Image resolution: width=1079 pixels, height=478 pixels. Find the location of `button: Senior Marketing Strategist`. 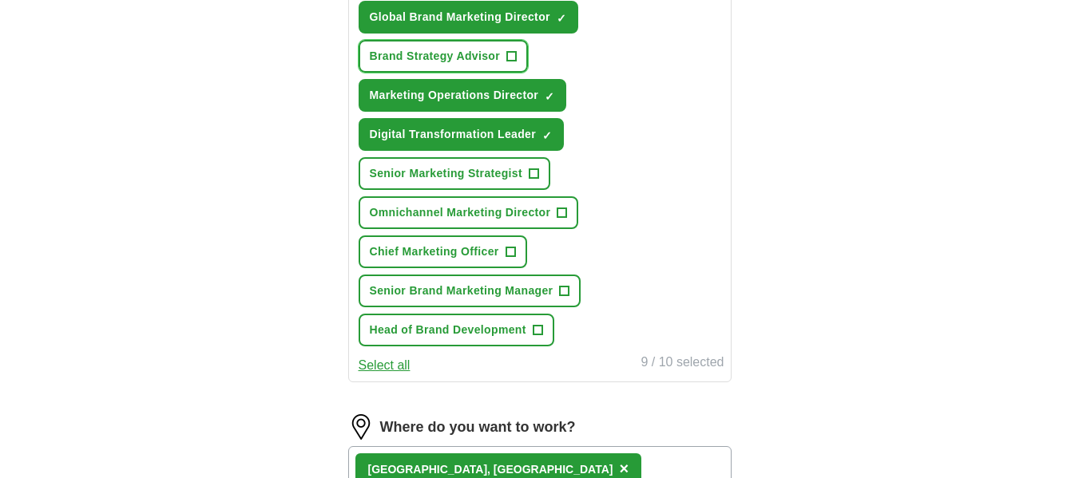

button: Senior Marketing Strategist is located at coordinates (454, 173).